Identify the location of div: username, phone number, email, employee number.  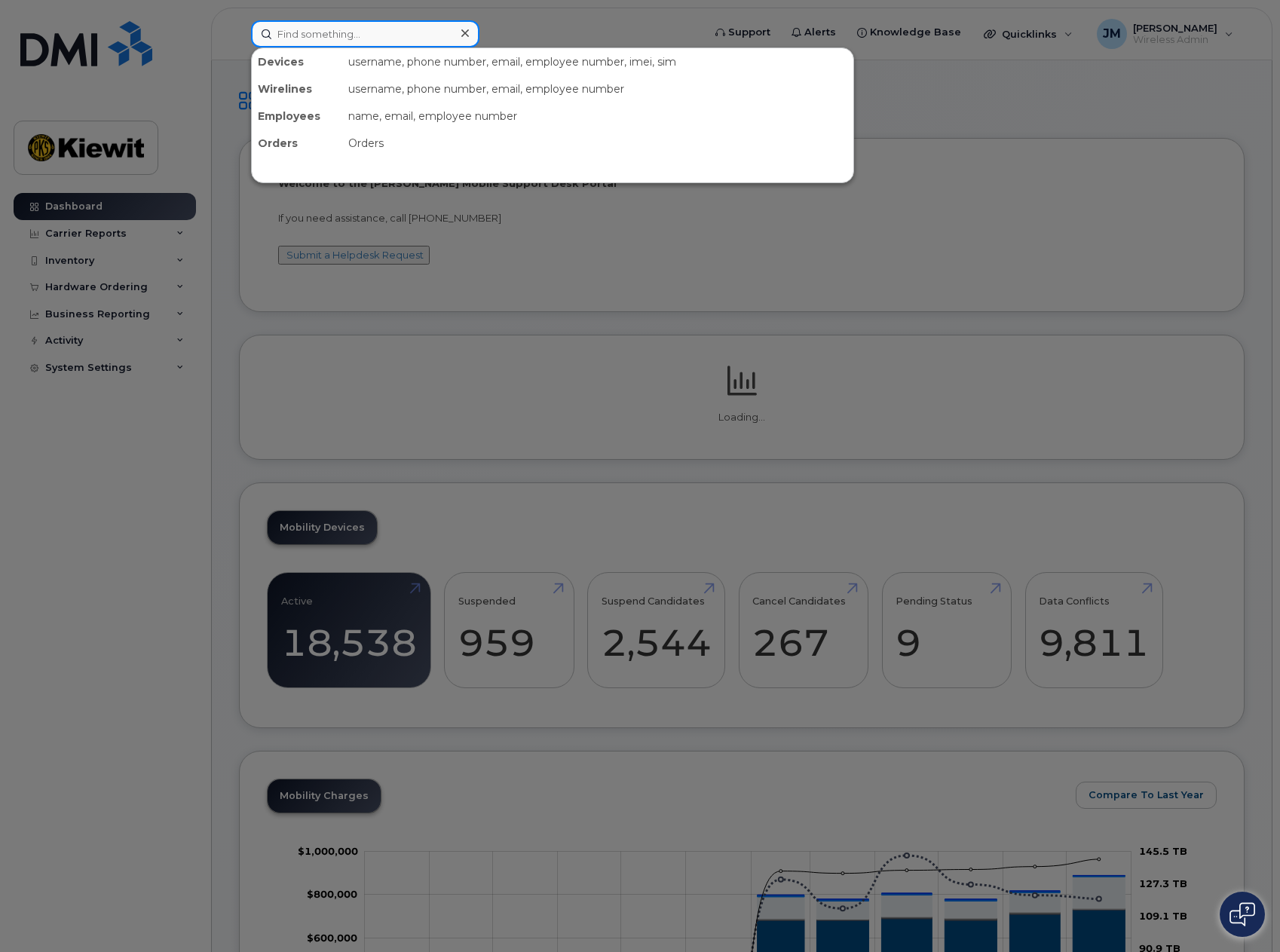
(598, 89).